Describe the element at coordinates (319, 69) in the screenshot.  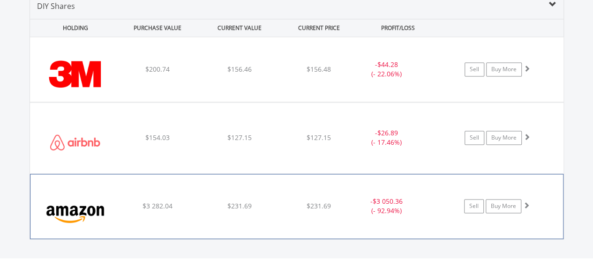
I see `span: $156.48` at that location.